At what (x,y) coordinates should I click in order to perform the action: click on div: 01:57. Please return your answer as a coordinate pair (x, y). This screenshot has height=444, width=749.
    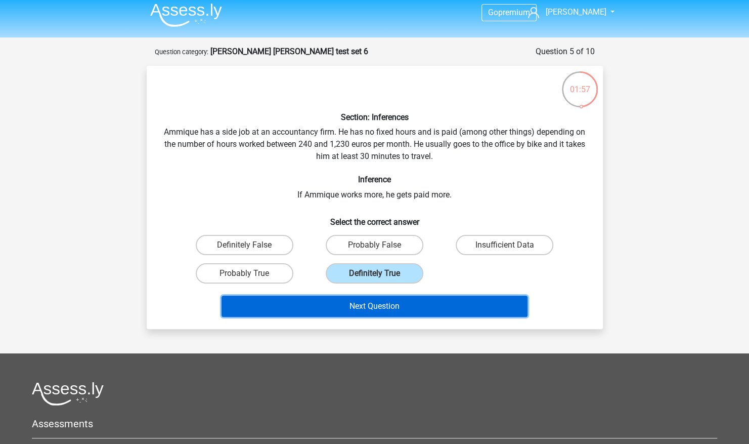
    Looking at the image, I should click on (580, 83).